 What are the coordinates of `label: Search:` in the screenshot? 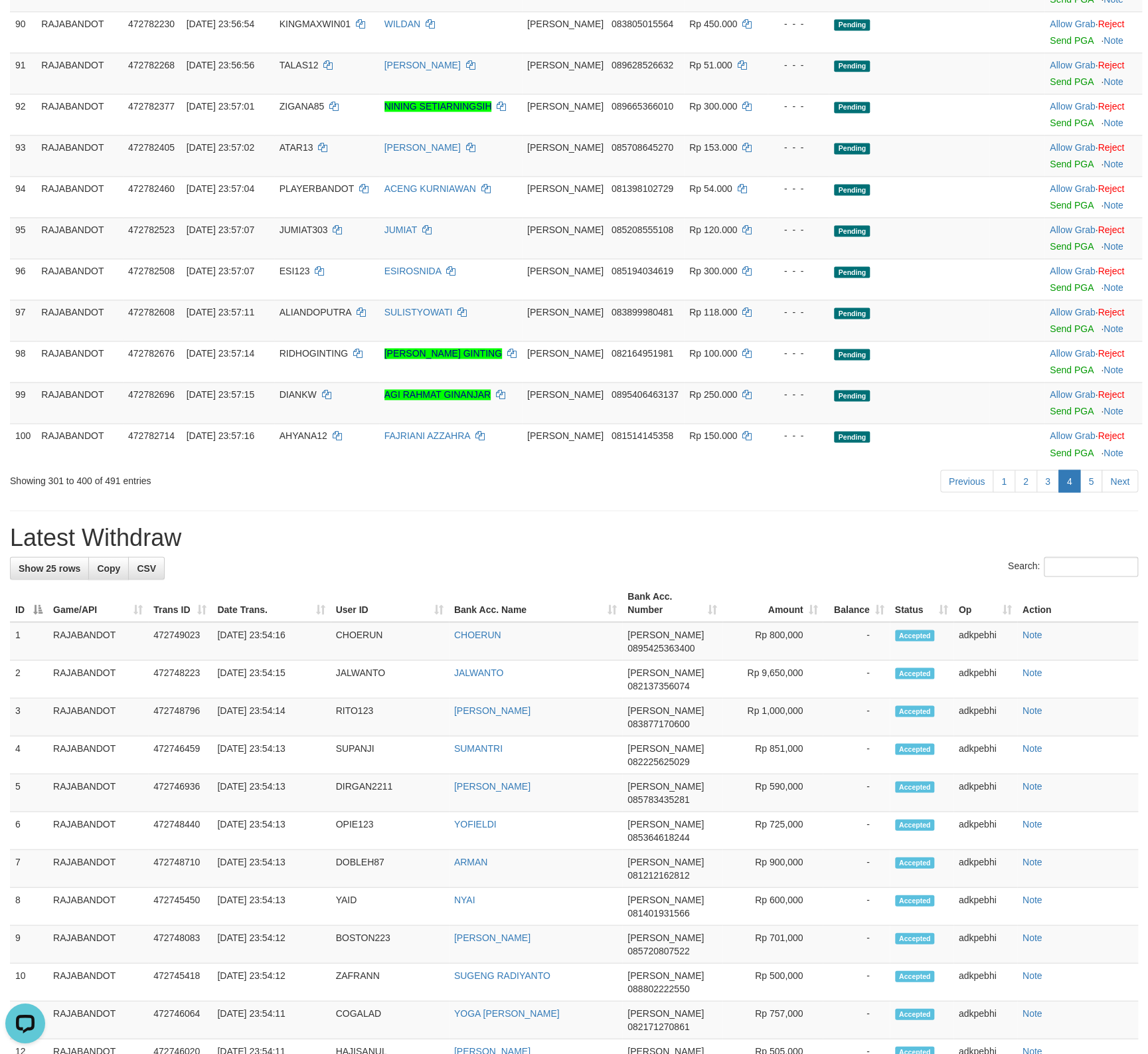 It's located at (1073, 567).